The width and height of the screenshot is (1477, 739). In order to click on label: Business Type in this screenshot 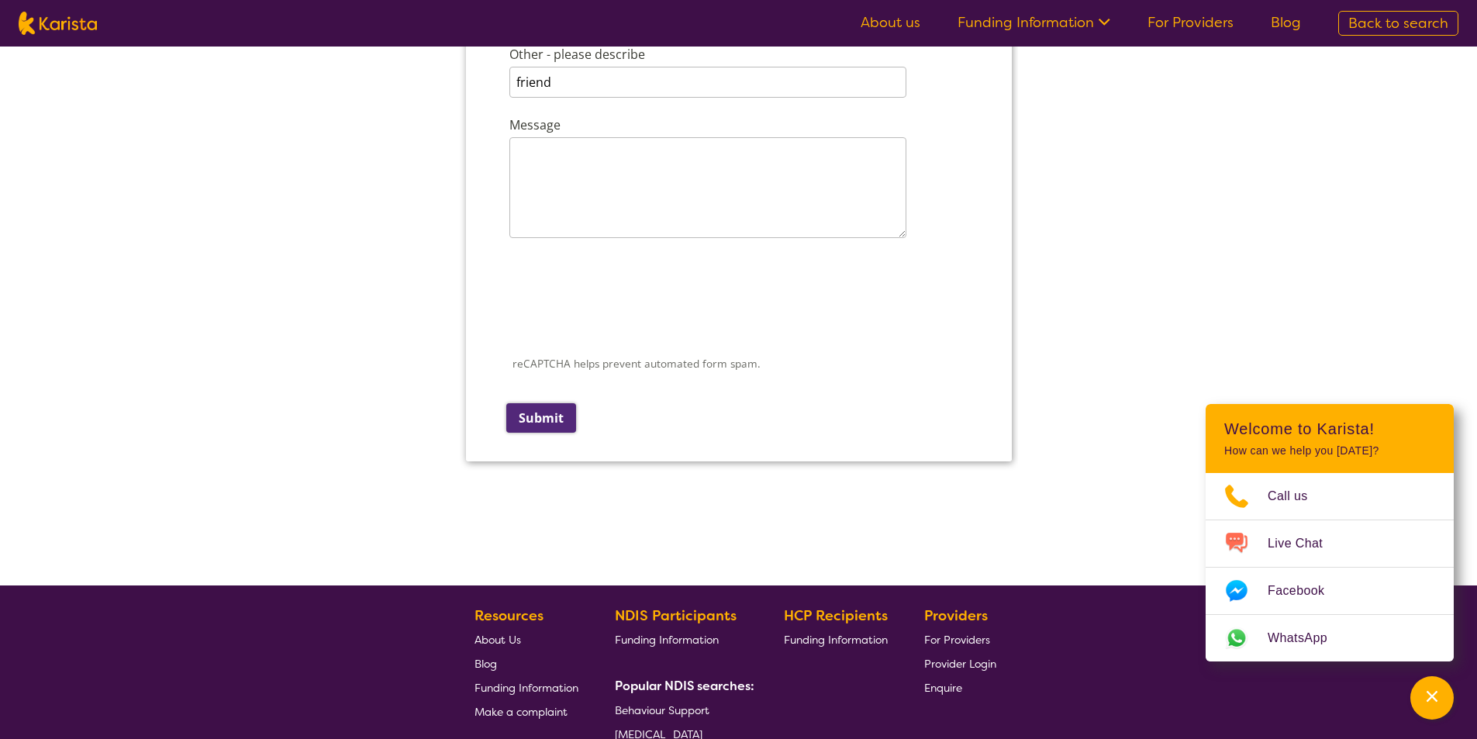, I will do `click(145, 456)`.